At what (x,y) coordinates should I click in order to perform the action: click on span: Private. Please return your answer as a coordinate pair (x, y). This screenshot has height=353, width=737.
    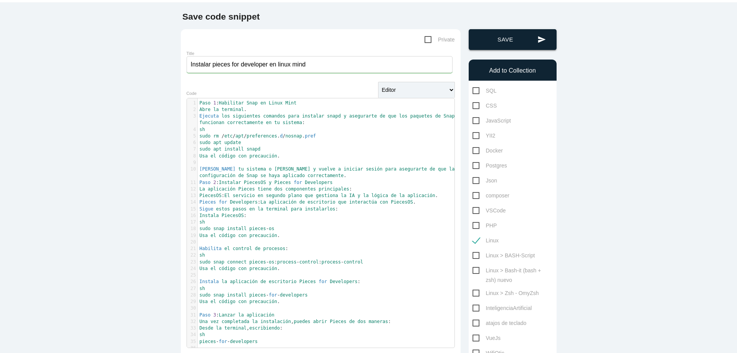
    Looking at the image, I should click on (440, 40).